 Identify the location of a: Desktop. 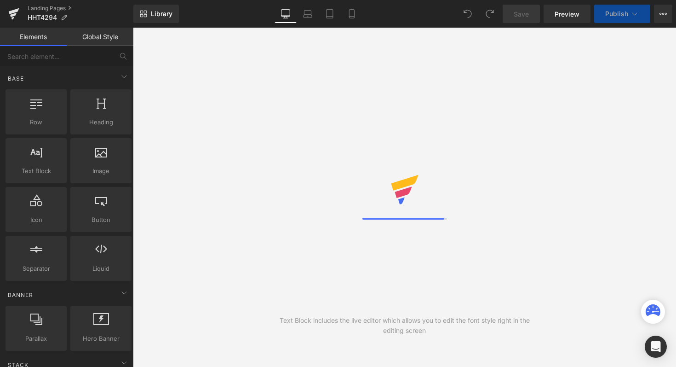
(286, 14).